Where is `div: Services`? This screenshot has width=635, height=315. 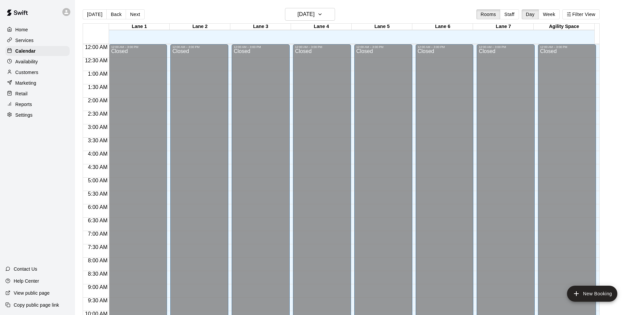 div: Services is located at coordinates (37, 40).